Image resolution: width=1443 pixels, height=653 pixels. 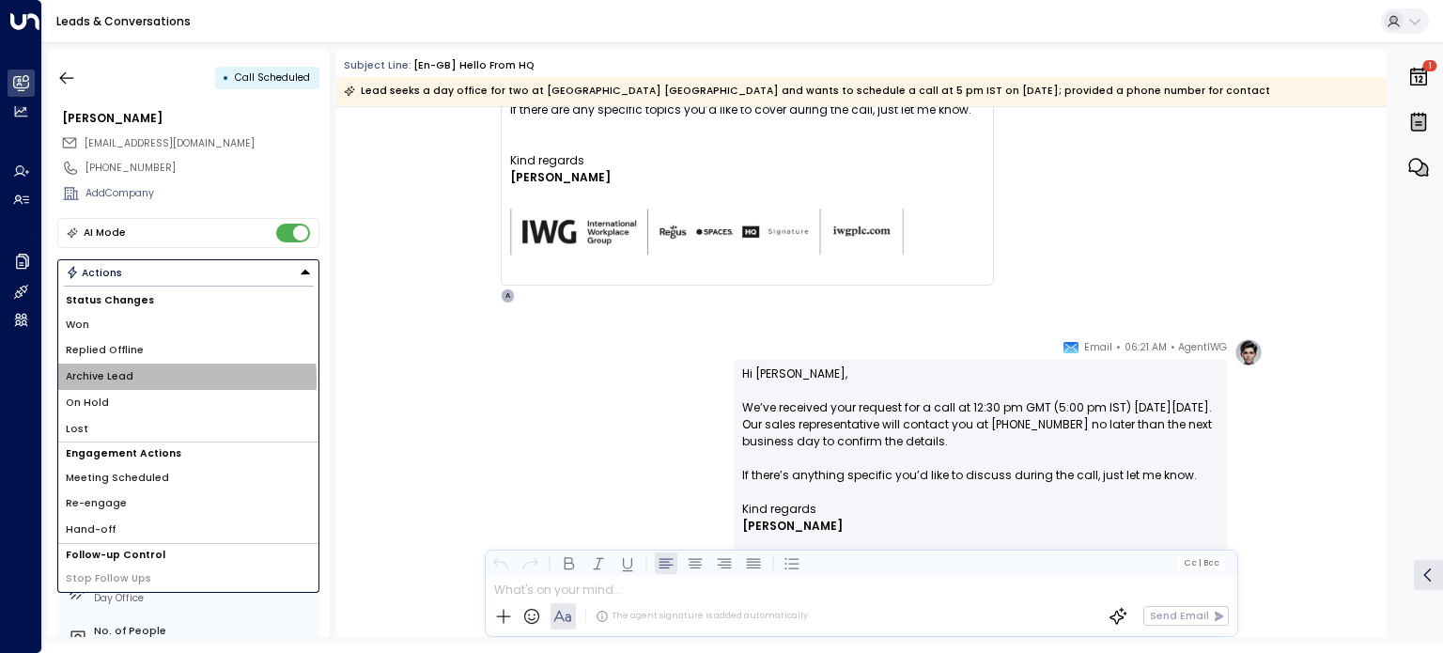 I want to click on h1: Engagement Actions, so click(x=188, y=453).